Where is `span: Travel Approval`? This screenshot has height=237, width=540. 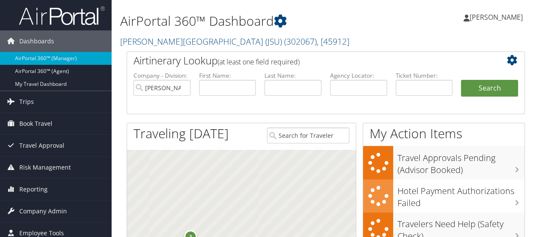 span: Travel Approval is located at coordinates (42, 145).